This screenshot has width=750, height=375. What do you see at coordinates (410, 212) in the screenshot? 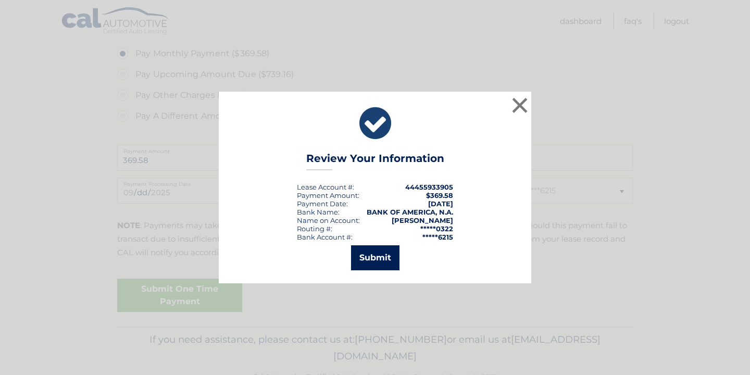
I see `strong: BANK OF AMERICA, N.A.` at bounding box center [410, 212].